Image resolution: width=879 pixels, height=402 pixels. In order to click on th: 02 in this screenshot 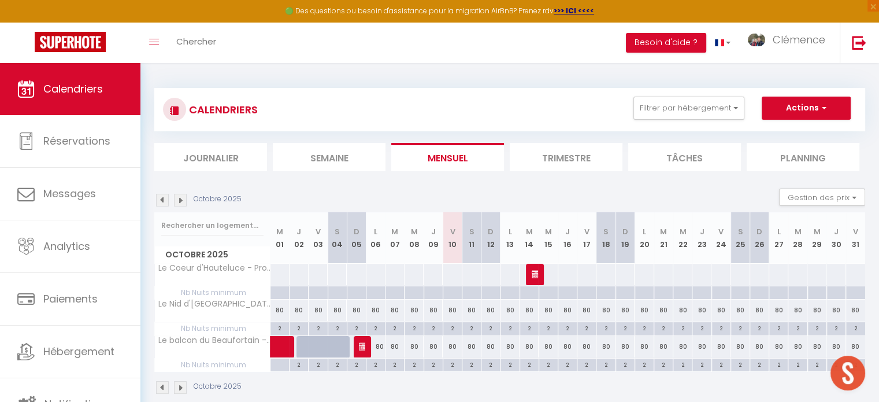, I will do `click(299, 237)`.